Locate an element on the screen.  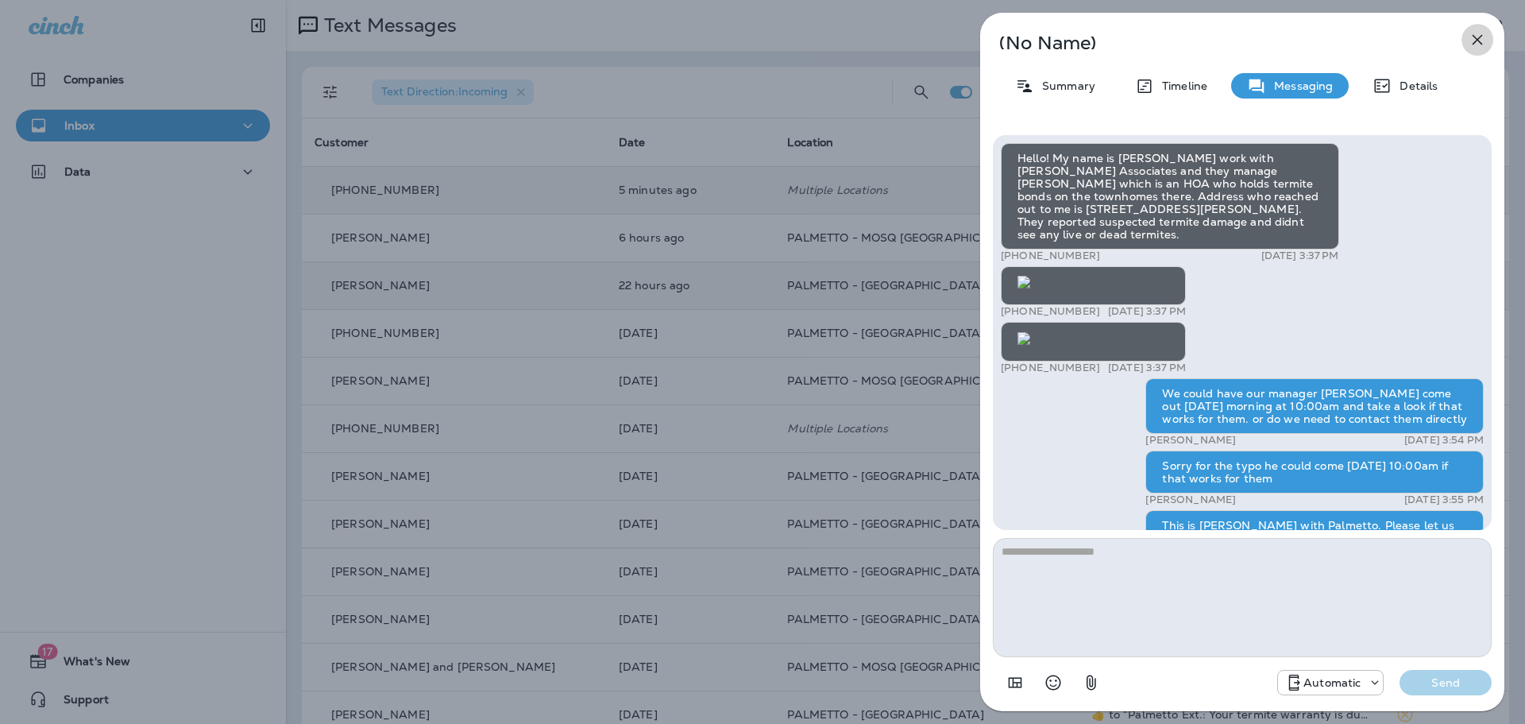
p: Details is located at coordinates (1415, 86).